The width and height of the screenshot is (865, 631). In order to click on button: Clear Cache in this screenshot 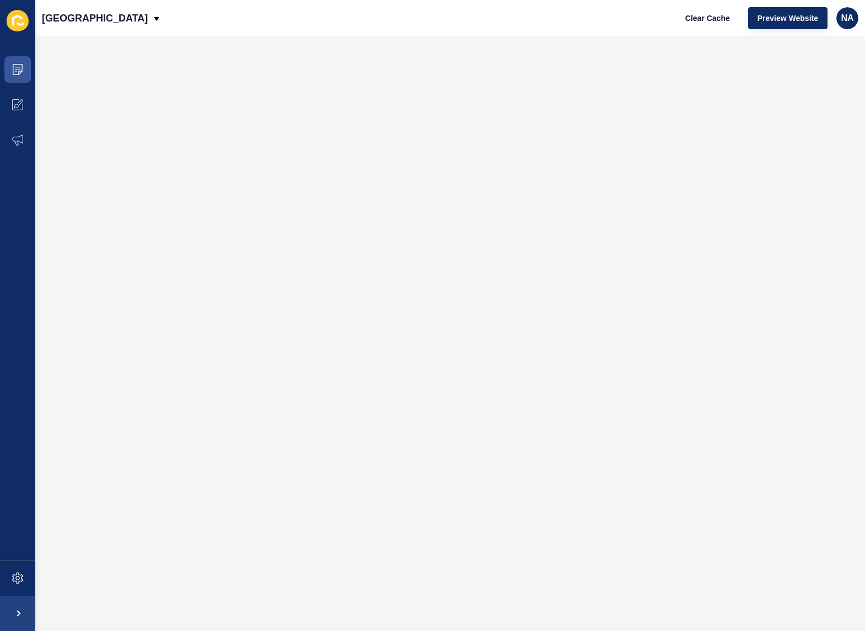, I will do `click(707, 18)`.